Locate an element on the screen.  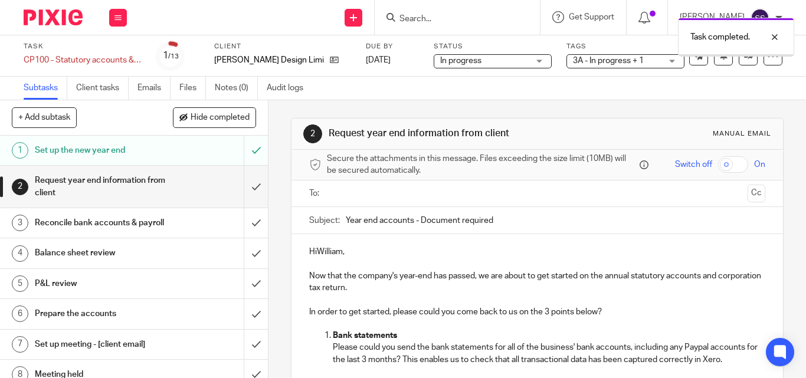
div: 4 is located at coordinates (20, 254).